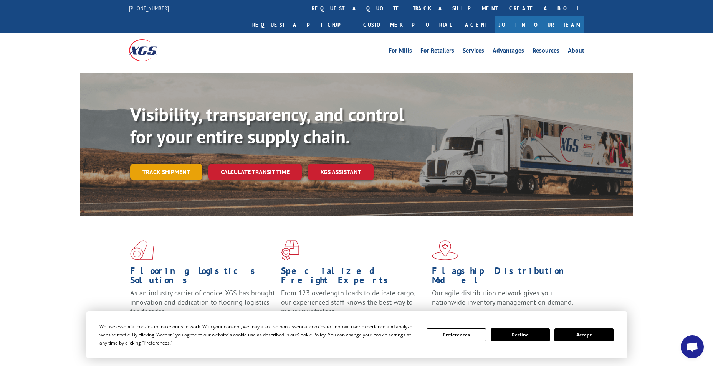 This screenshot has height=366, width=713. Describe the element at coordinates (476, 25) in the screenshot. I see `a: Agent` at that location.